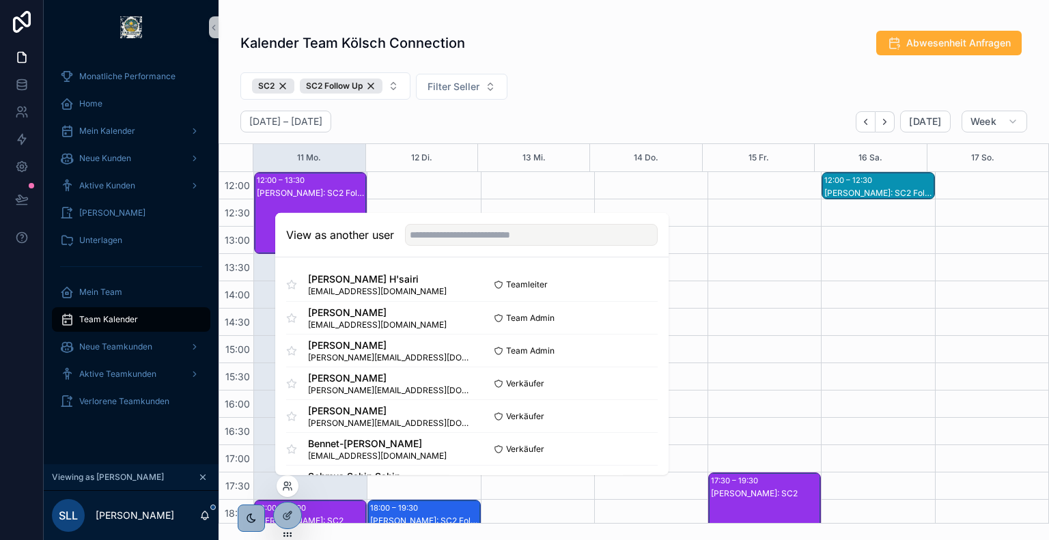 The image size is (1049, 540). I want to click on div: 11 Mo., so click(309, 158).